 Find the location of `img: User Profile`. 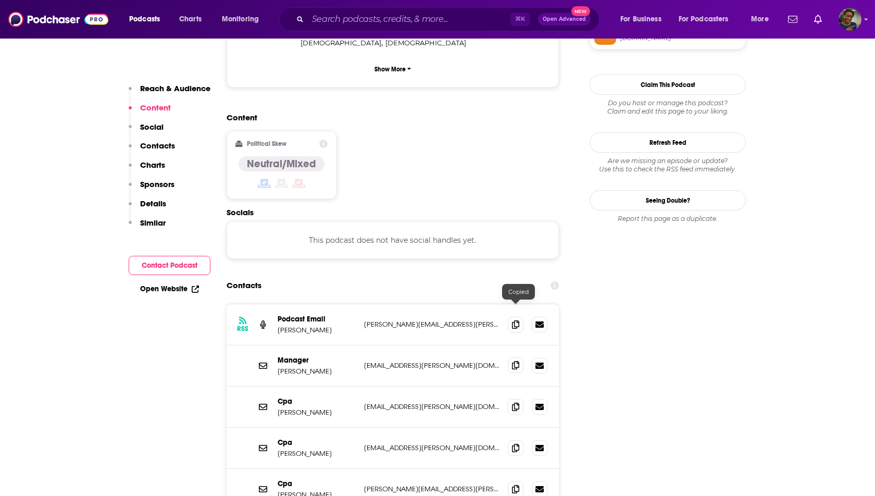

img: User Profile is located at coordinates (850, 19).